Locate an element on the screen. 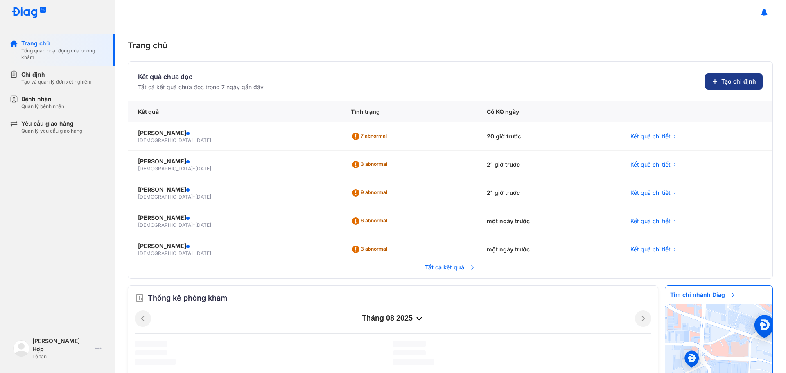 This screenshot has height=373, width=786. span: Tạo chỉ định is located at coordinates (738, 81).